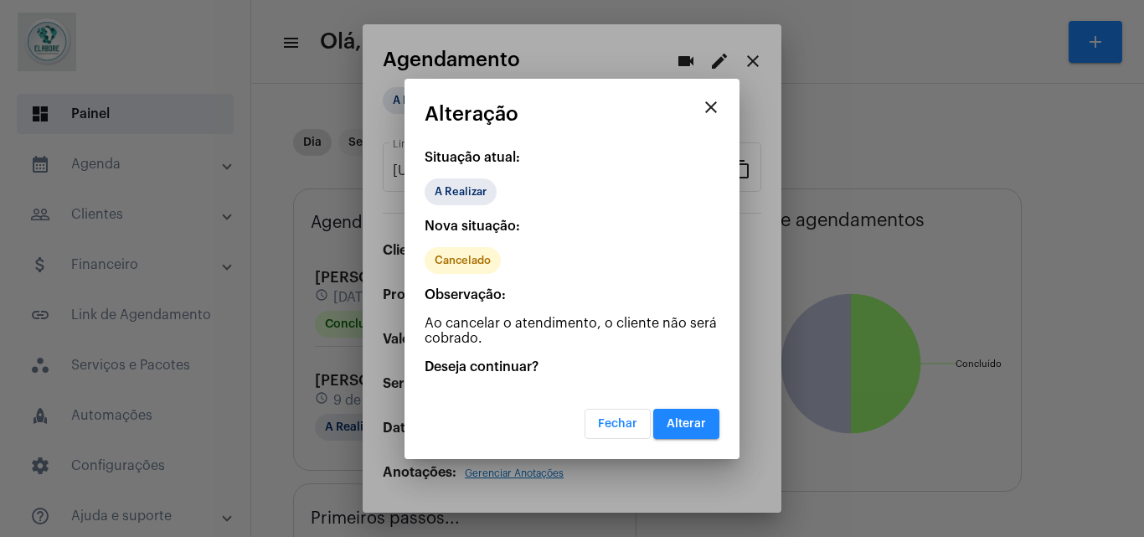 The image size is (1144, 537). I want to click on span: Alteração, so click(471, 114).